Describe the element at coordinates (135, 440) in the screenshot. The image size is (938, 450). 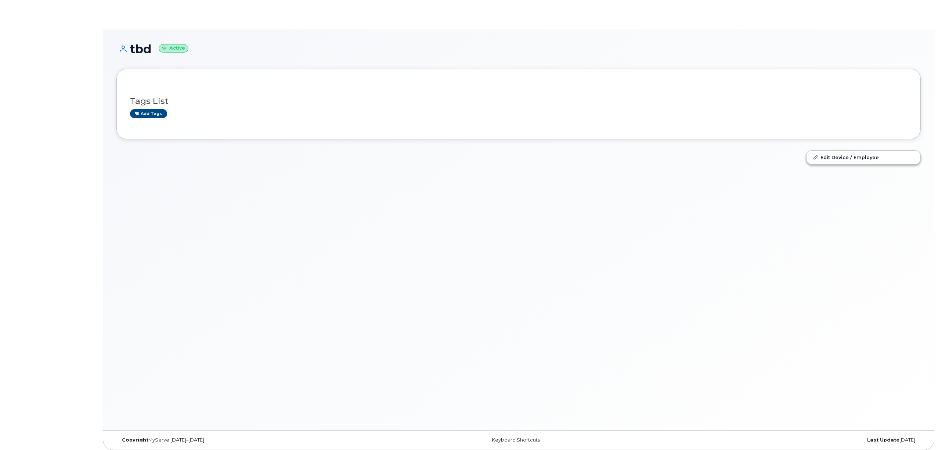
I see `strong: Copyright` at that location.